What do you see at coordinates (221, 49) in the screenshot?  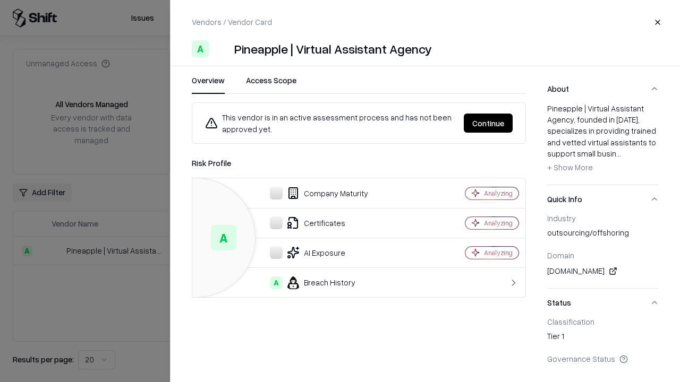 I see `img: Pineapple | Virtual Assistant Agency` at bounding box center [221, 49].